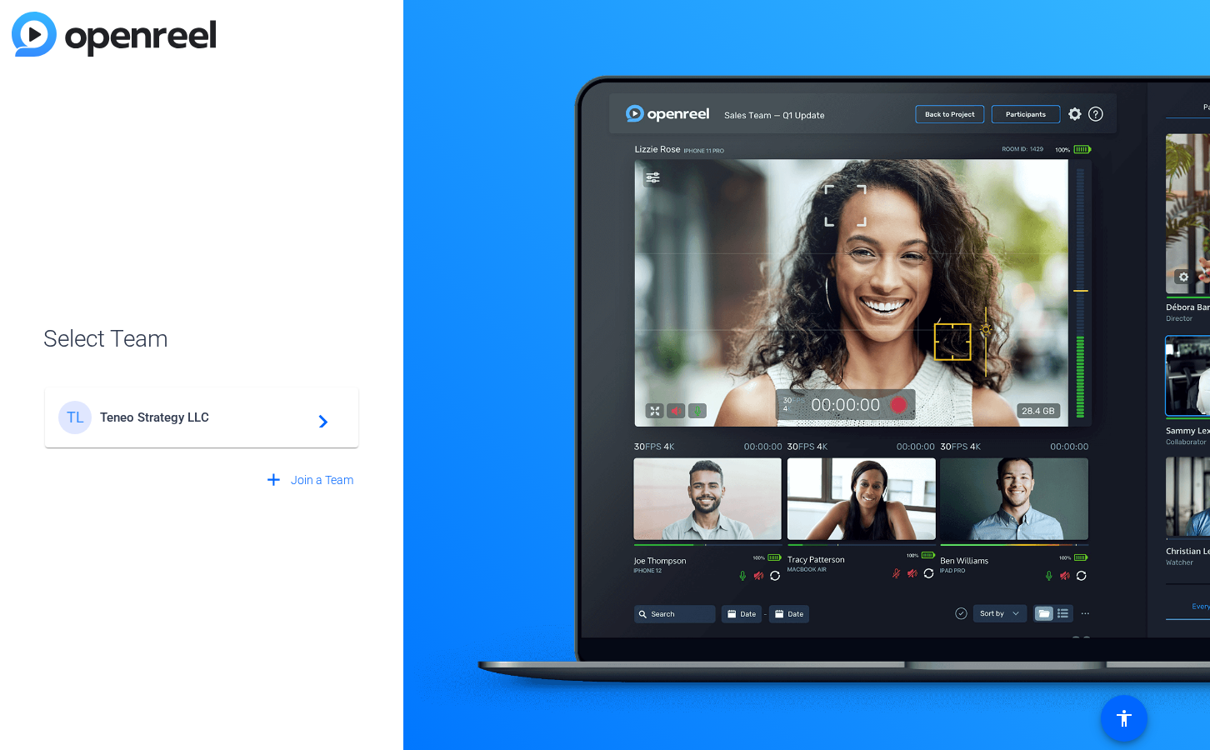 The width and height of the screenshot is (1210, 750). I want to click on mat-icon: accessibility, so click(1124, 718).